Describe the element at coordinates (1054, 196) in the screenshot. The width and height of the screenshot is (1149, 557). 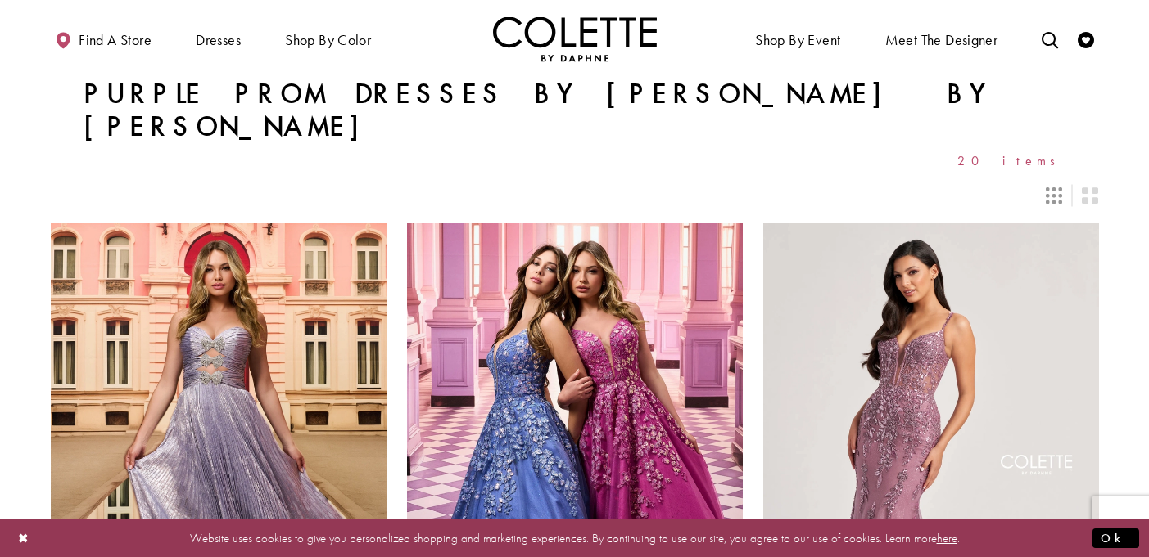
I see `span: Switch layout to 3 columns` at that location.